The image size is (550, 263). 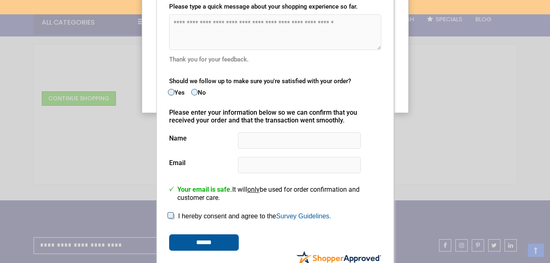 I want to click on label: No, so click(x=199, y=93).